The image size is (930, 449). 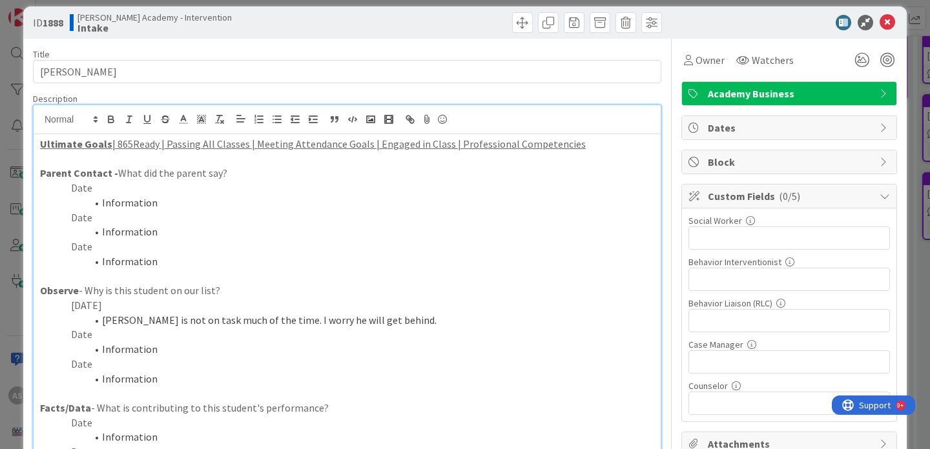 I want to click on span: Block, so click(x=790, y=162).